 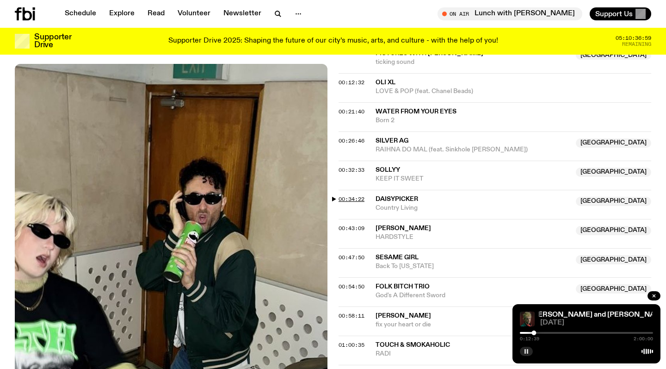 I want to click on span: Oli XL, so click(x=385, y=82).